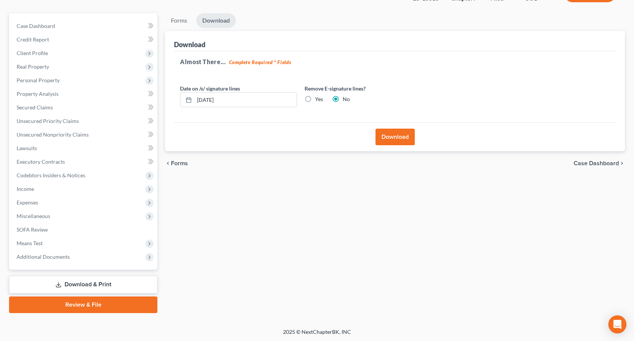 The image size is (634, 341). I want to click on span: Real Property, so click(33, 66).